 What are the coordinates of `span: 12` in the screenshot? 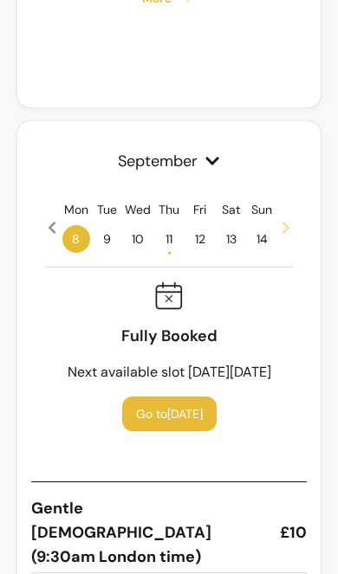 It's located at (200, 239).